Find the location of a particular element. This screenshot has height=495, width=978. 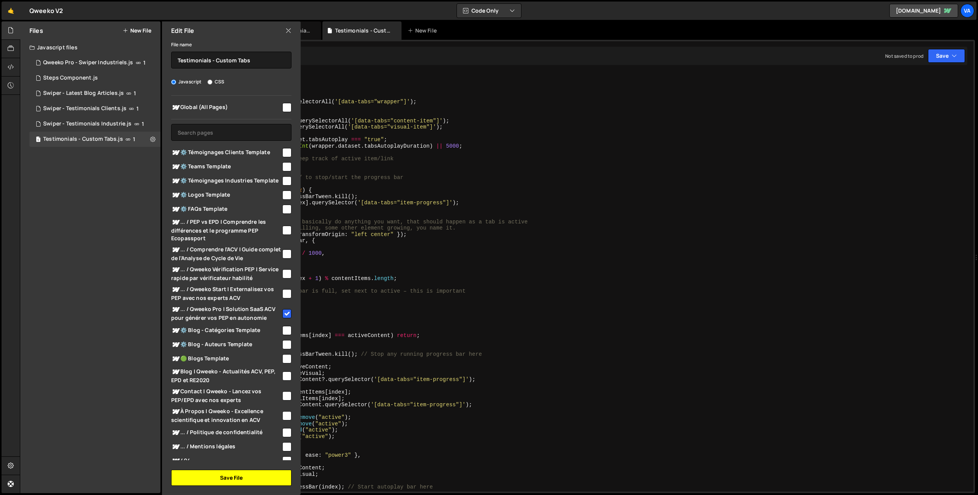

span: ⚙️ FAQs Template is located at coordinates (226, 209).